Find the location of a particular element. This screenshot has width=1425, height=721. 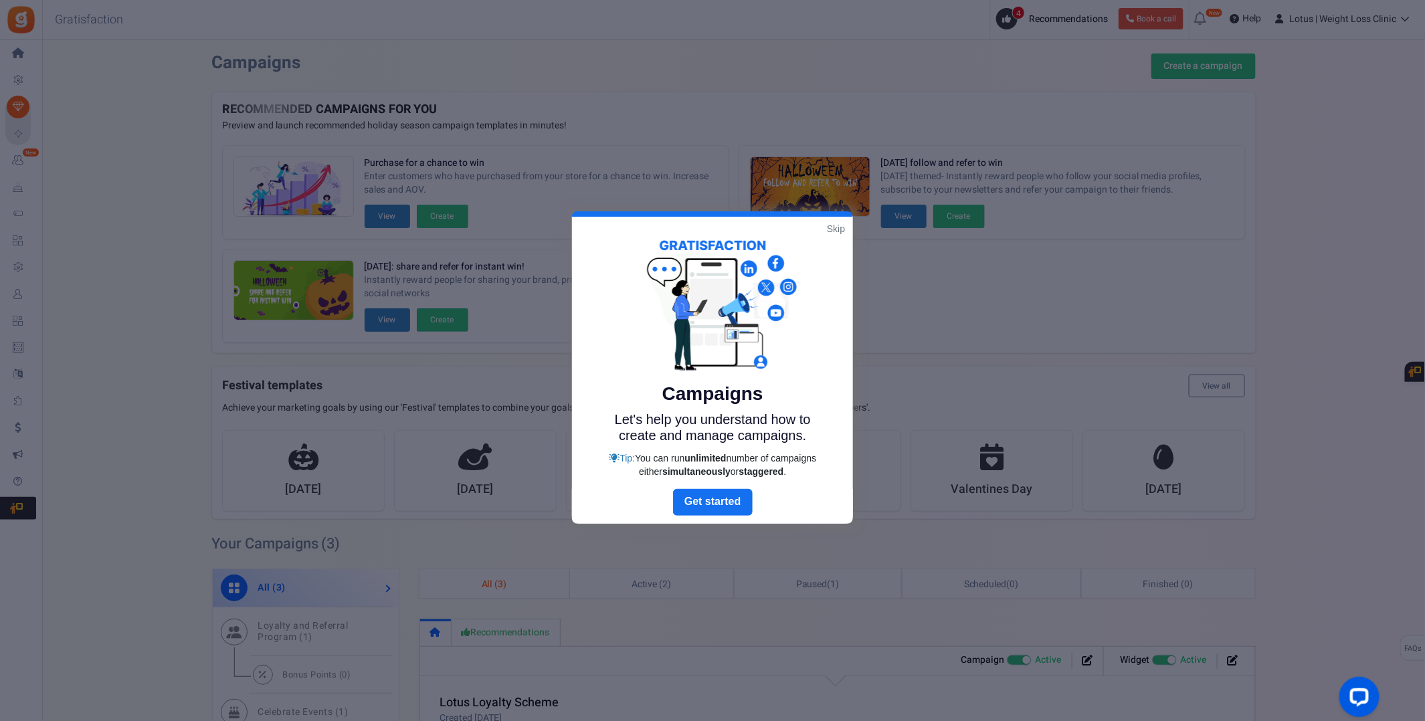

a: Skip is located at coordinates (835, 229).